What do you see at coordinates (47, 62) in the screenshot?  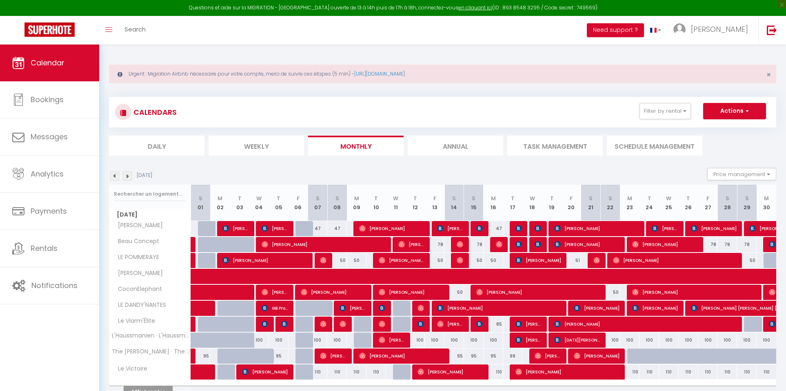 I see `span: Calendar` at bounding box center [47, 62].